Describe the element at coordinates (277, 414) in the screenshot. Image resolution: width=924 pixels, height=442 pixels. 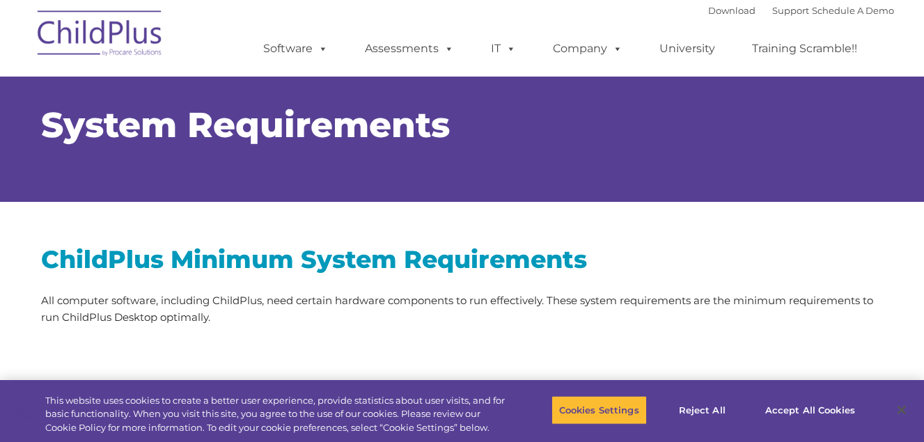
I see `div: This website uses cookies to create a better user experience, provide statistics about user visit...` at that location.